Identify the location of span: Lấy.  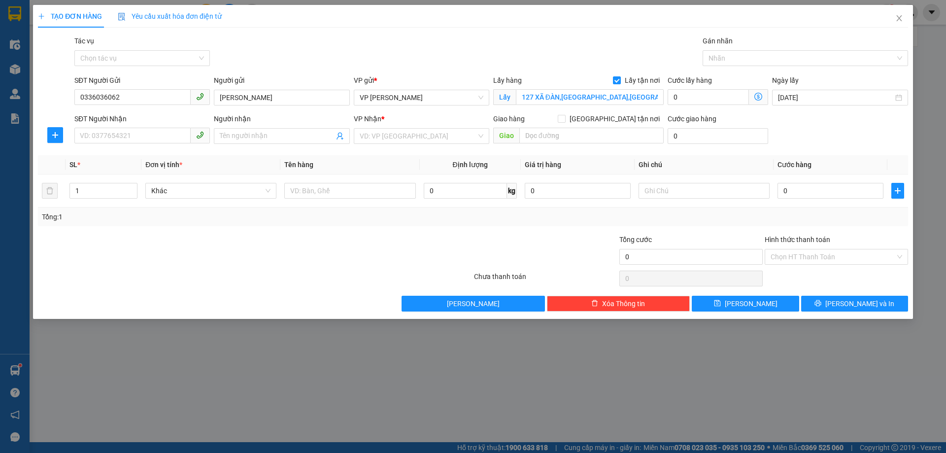
(504, 97).